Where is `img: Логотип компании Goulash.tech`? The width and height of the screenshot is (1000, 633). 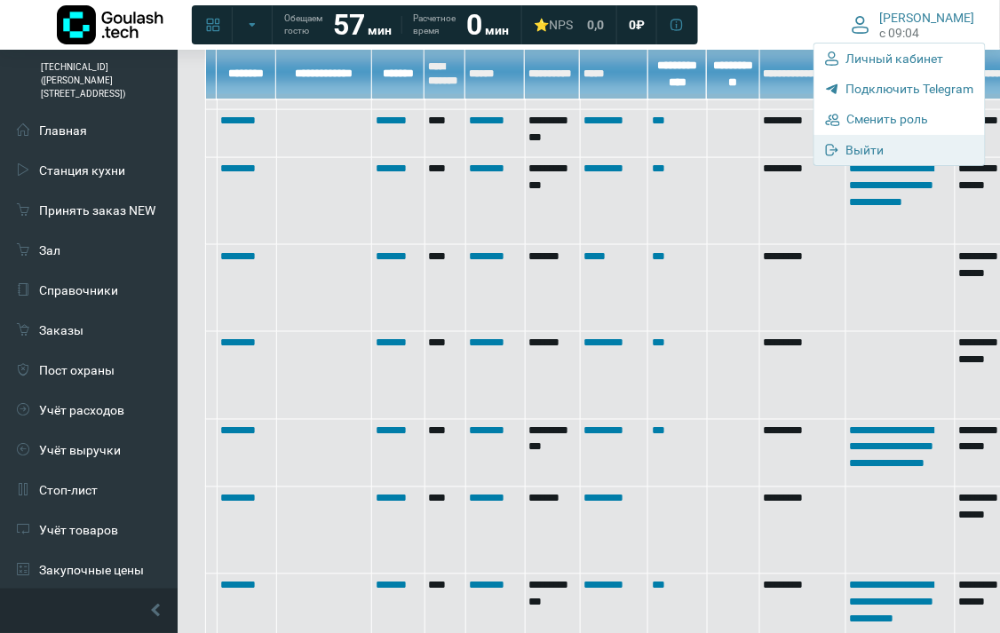
img: Логотип компании Goulash.tech is located at coordinates (110, 25).